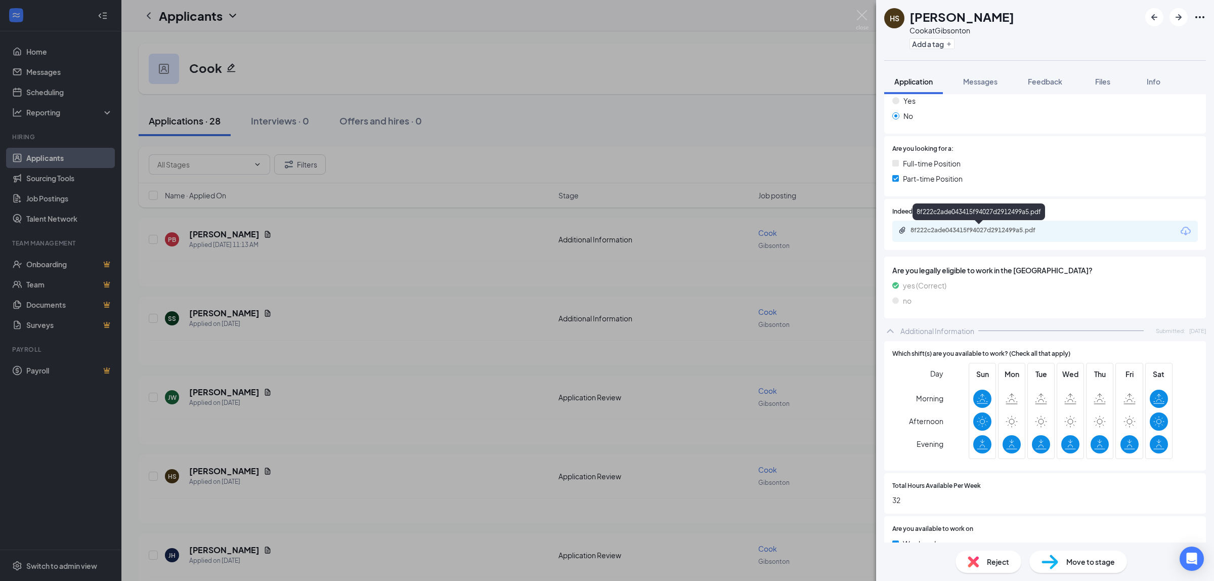  What do you see at coordinates (1045, 81) in the screenshot?
I see `span: Feedback` at bounding box center [1045, 81].